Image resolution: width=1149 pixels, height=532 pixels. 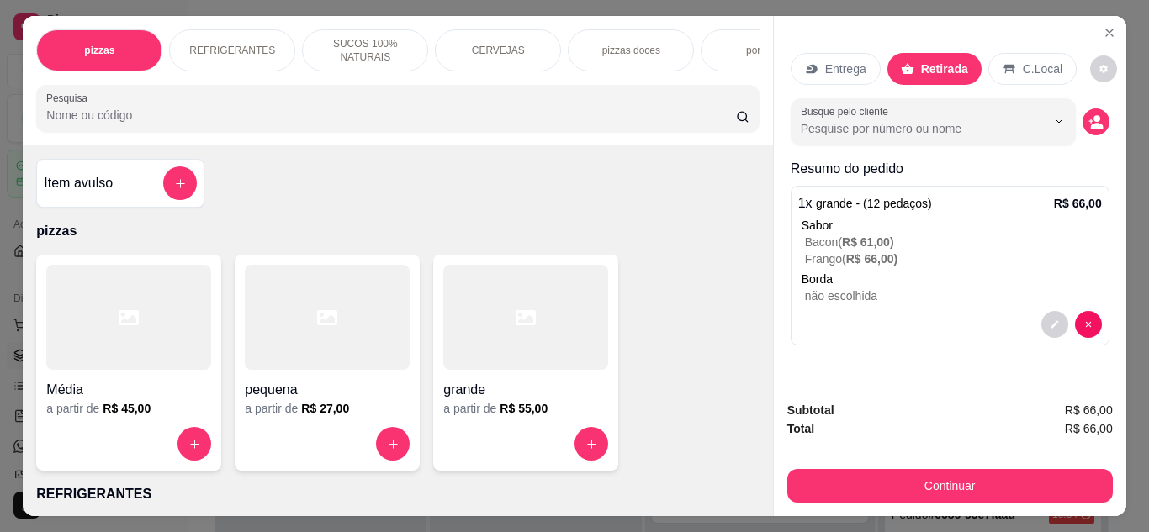 I want to click on h6: R$ 45,00, so click(x=126, y=409).